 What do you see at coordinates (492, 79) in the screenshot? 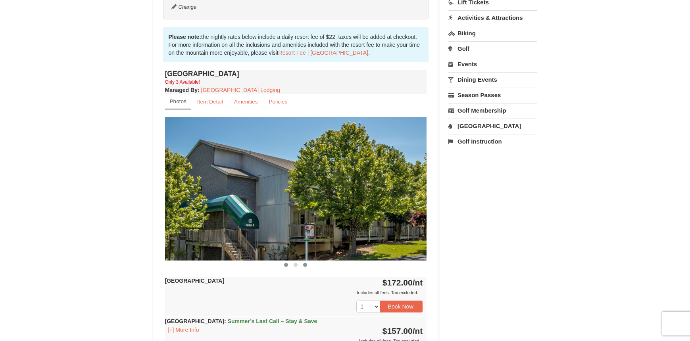
I see `a: Dining Events` at bounding box center [492, 79].